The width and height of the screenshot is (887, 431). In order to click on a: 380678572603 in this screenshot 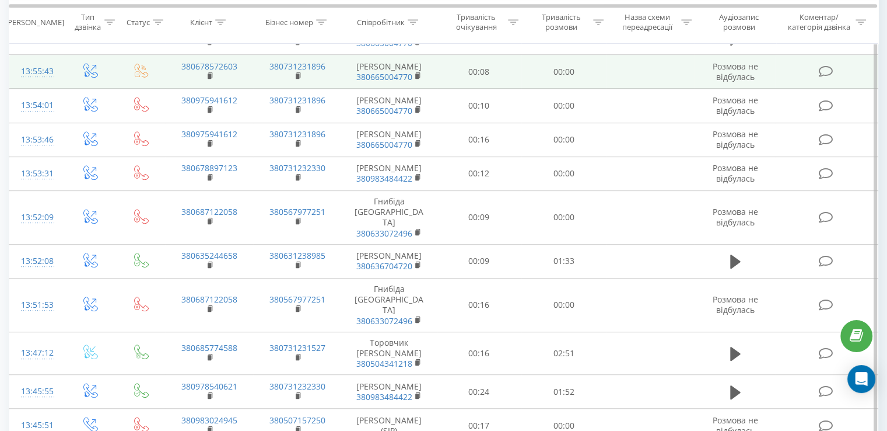, I will do `click(209, 66)`.